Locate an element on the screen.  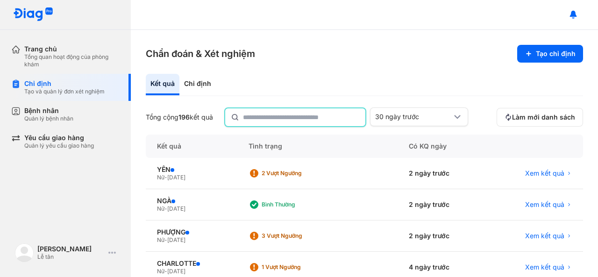
button: Làm mới danh sách is located at coordinates (539, 117).